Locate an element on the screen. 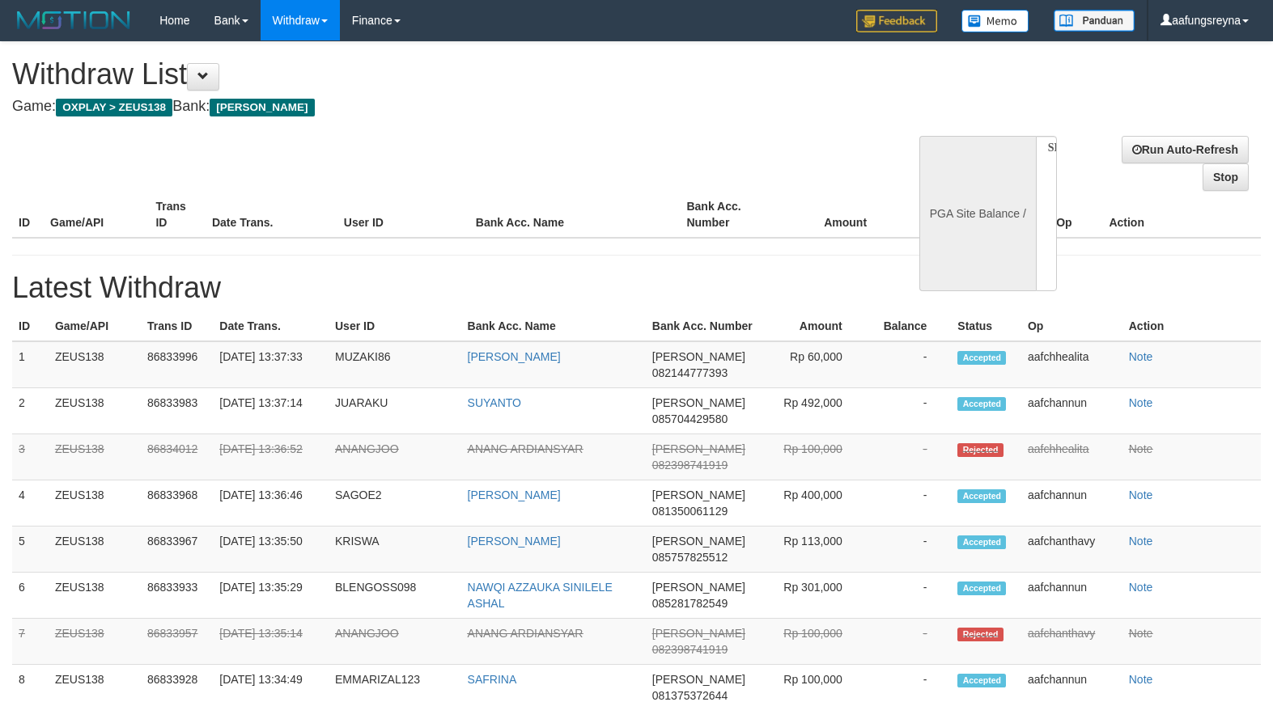 The height and width of the screenshot is (702, 1273). a: NAWQI AZZAUKA SINILELE ASHAL is located at coordinates (540, 596).